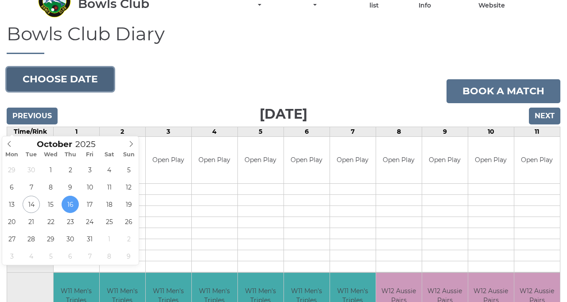 The image size is (567, 302). What do you see at coordinates (70, 256) in the screenshot?
I see `span: November 6, 2025` at bounding box center [70, 256].